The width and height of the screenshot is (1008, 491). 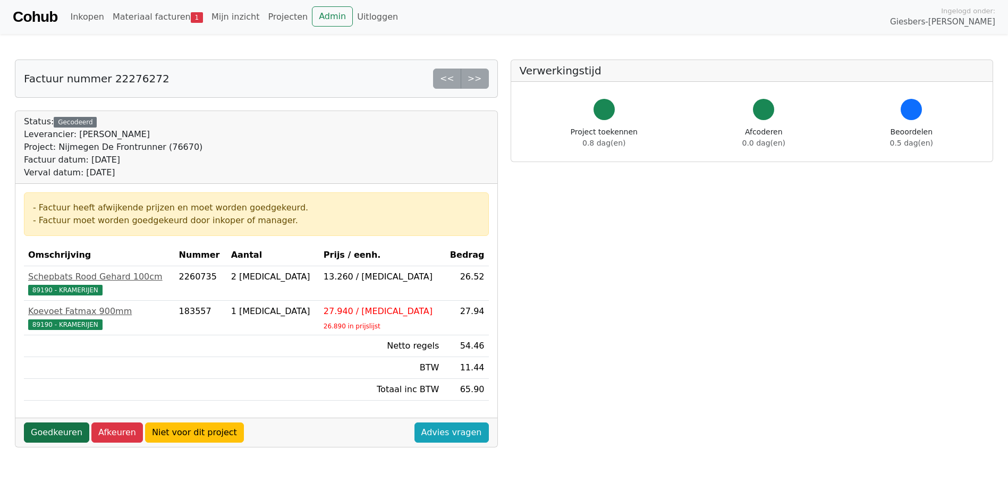 I want to click on a: Inkopen, so click(x=87, y=17).